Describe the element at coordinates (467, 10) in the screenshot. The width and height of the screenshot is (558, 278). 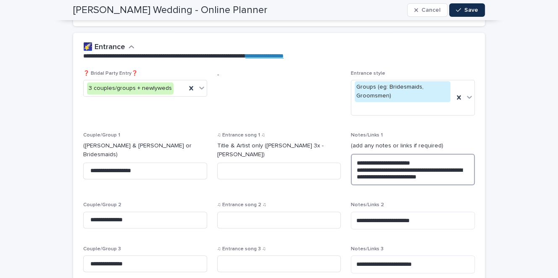
I see `button: Save` at that location.